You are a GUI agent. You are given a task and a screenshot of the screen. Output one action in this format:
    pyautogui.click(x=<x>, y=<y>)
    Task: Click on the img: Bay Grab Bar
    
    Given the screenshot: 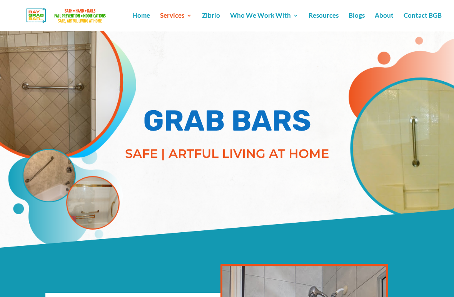 What is the action you would take?
    pyautogui.click(x=67, y=15)
    